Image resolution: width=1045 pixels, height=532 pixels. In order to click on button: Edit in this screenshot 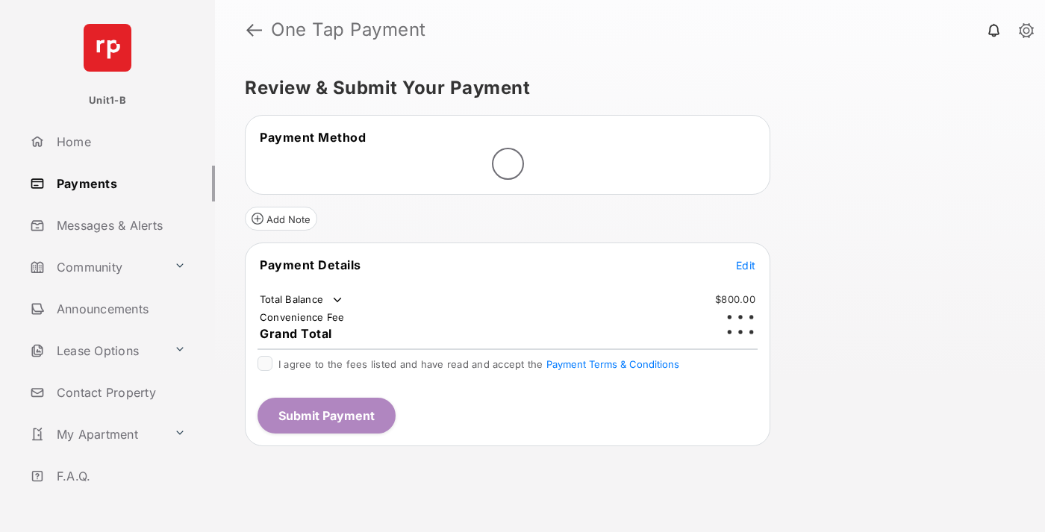, I will do `click(746, 265)`.